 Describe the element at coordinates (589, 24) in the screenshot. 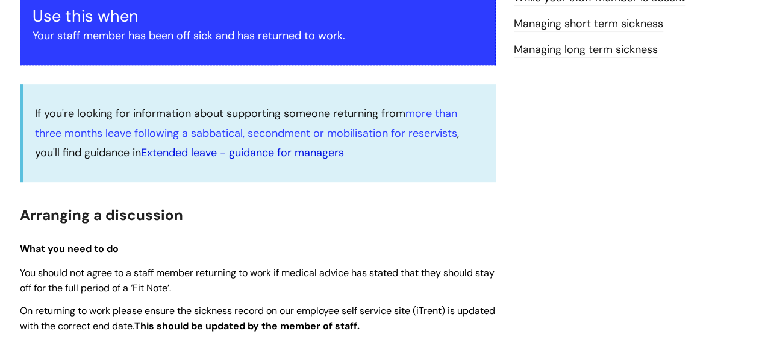

I see `a: Managing short term sickness` at that location.